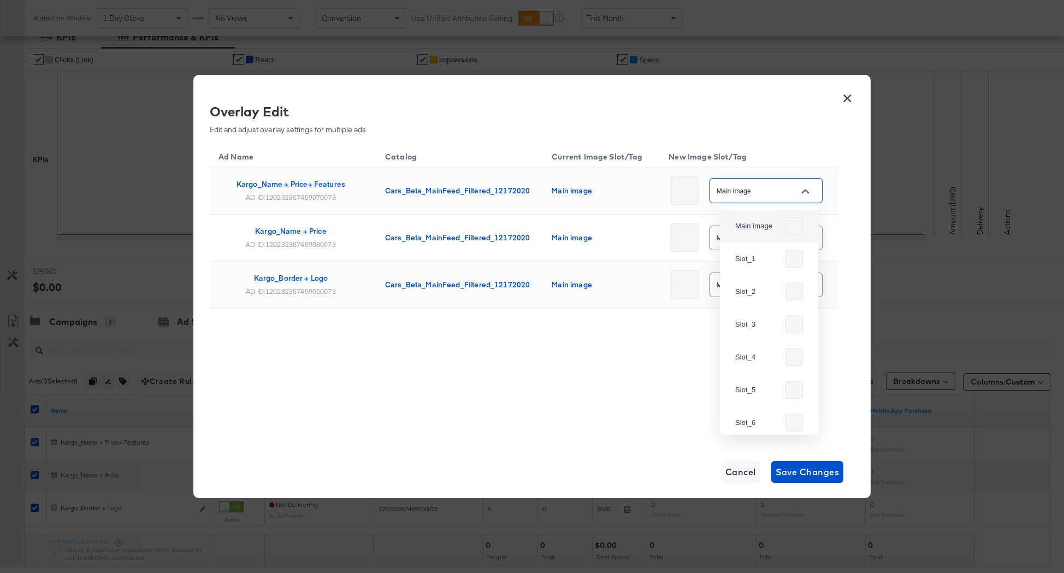 This screenshot has height=573, width=1064. I want to click on div: Kargo_Name + Price, so click(291, 231).